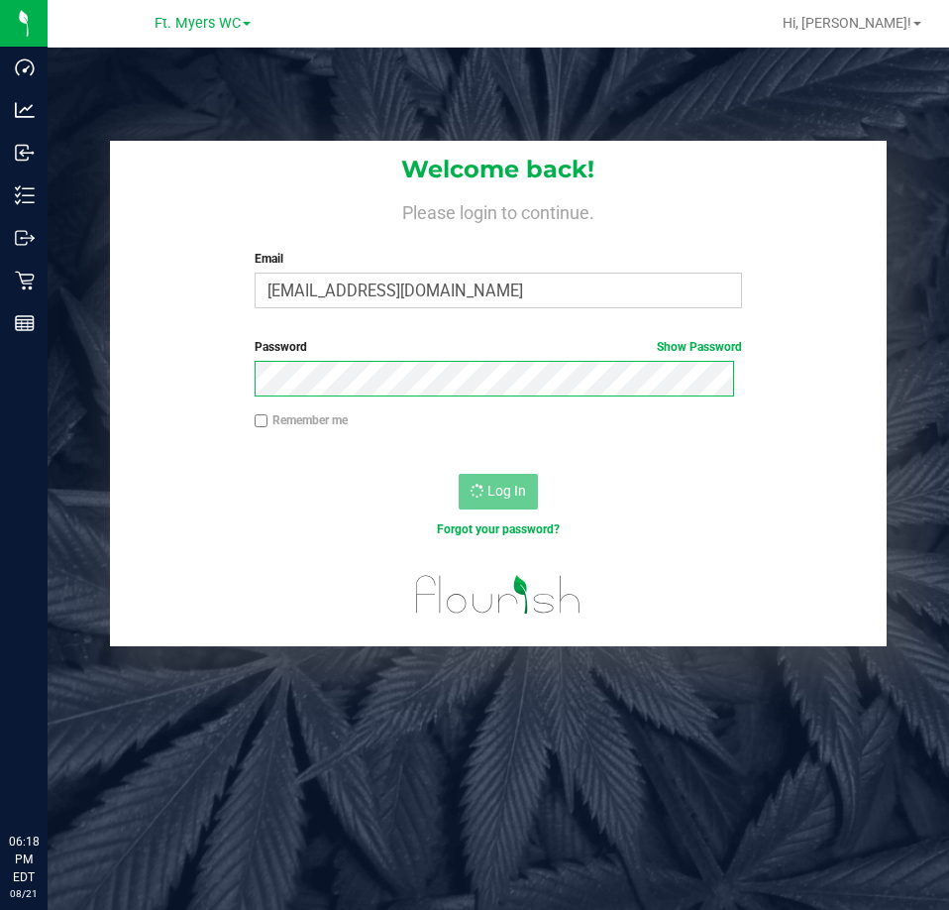 The width and height of the screenshot is (949, 910). What do you see at coordinates (262, 421) in the screenshot?
I see `input: Remember me` at bounding box center [262, 421].